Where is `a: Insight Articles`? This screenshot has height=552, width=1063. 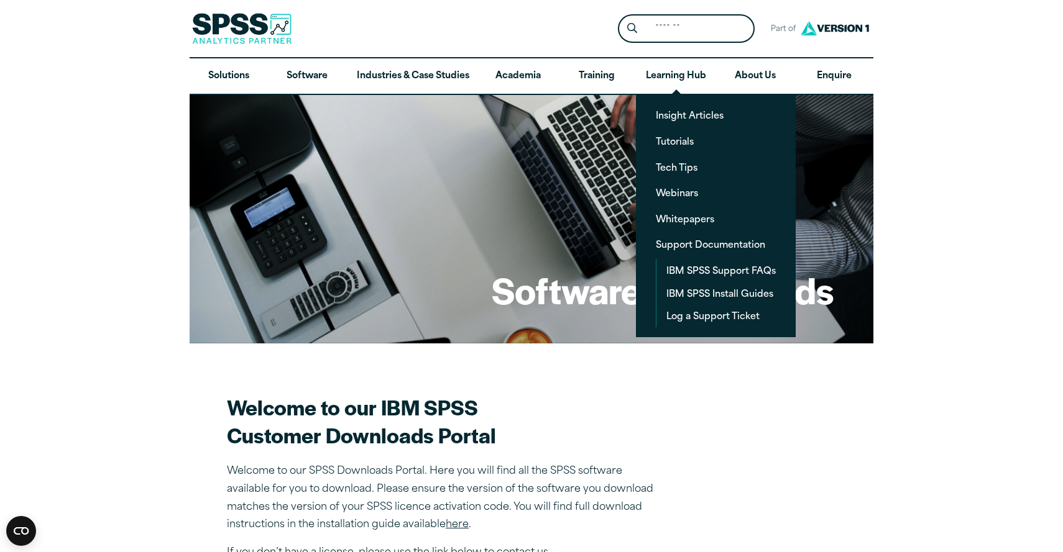 a: Insight Articles is located at coordinates (715, 115).